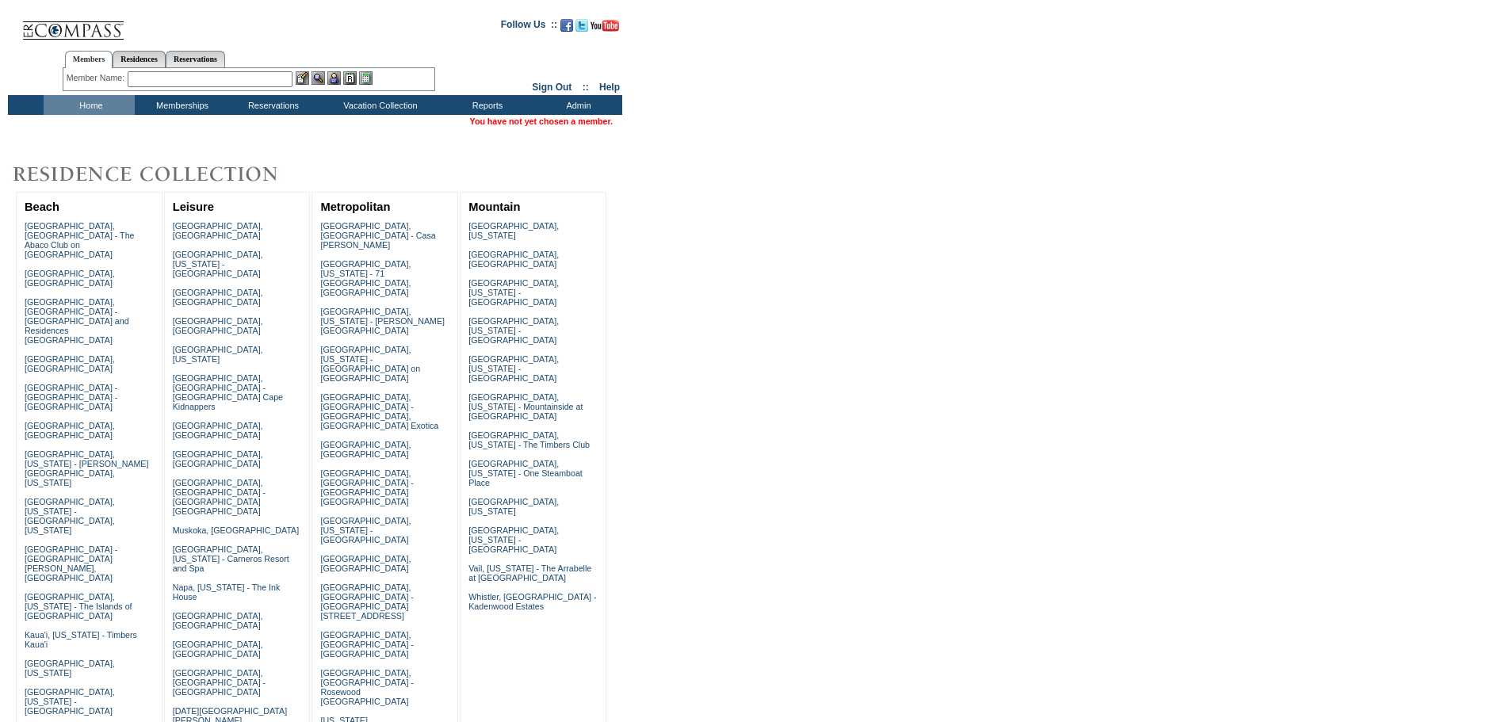  Describe the element at coordinates (567, 25) in the screenshot. I see `img: Become our fan on Facebook` at that location.